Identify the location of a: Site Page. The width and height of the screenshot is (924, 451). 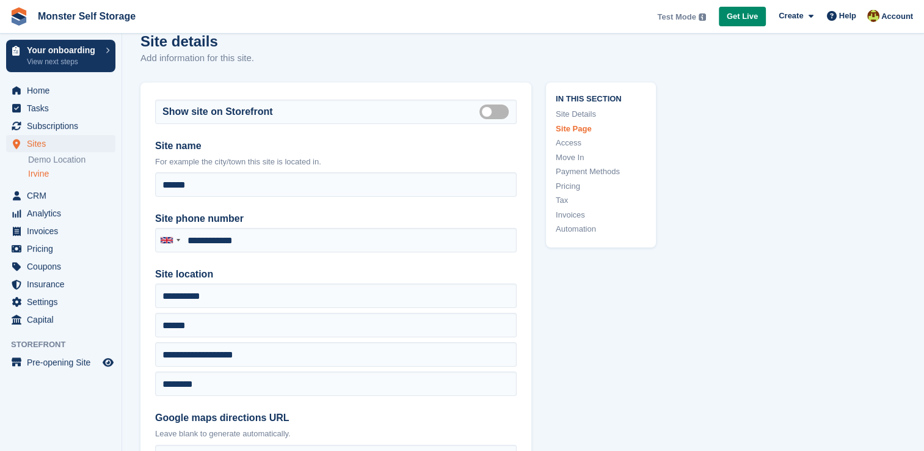
(601, 129).